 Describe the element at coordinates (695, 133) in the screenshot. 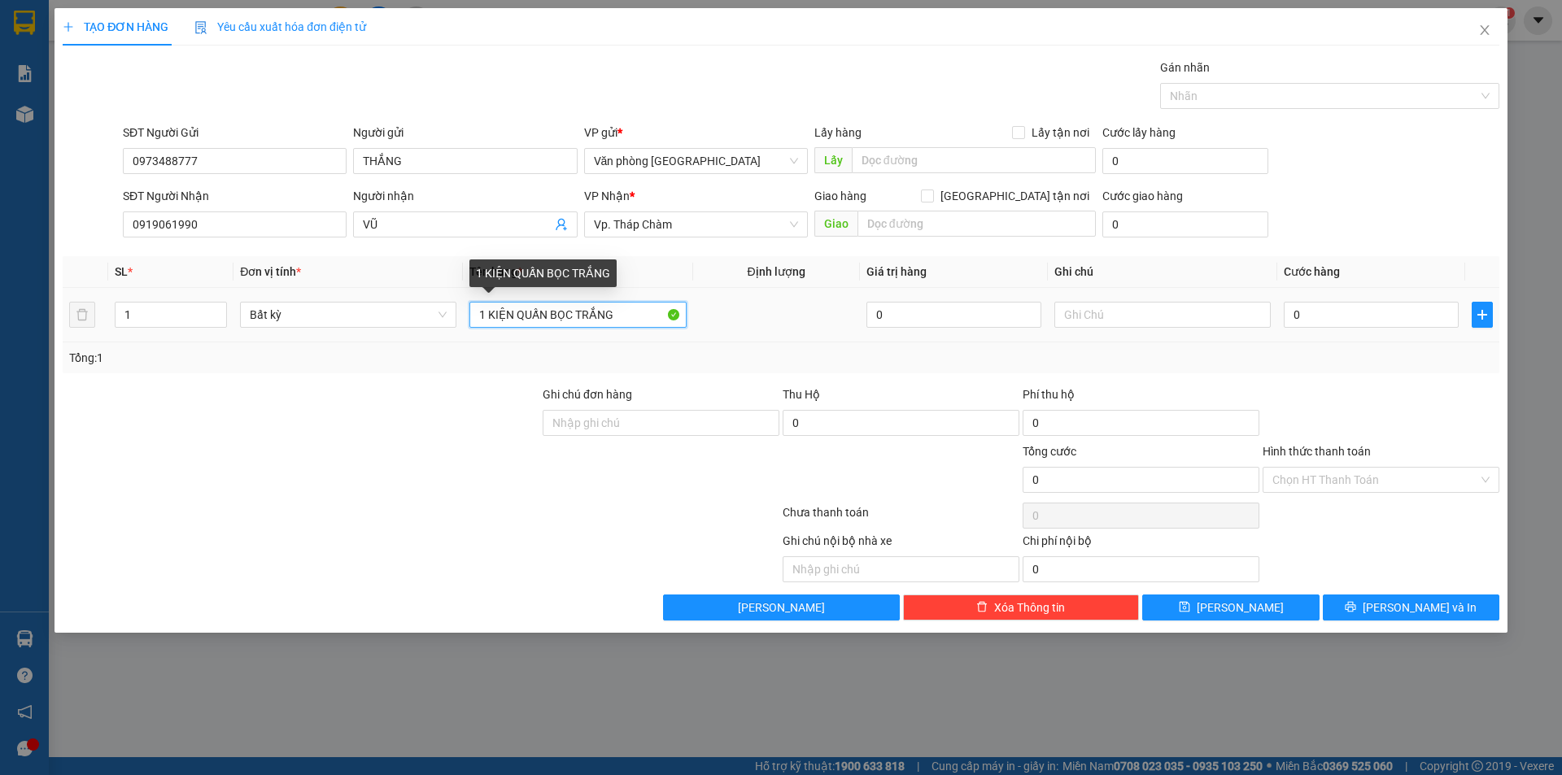

I see `div: VP gửi` at that location.